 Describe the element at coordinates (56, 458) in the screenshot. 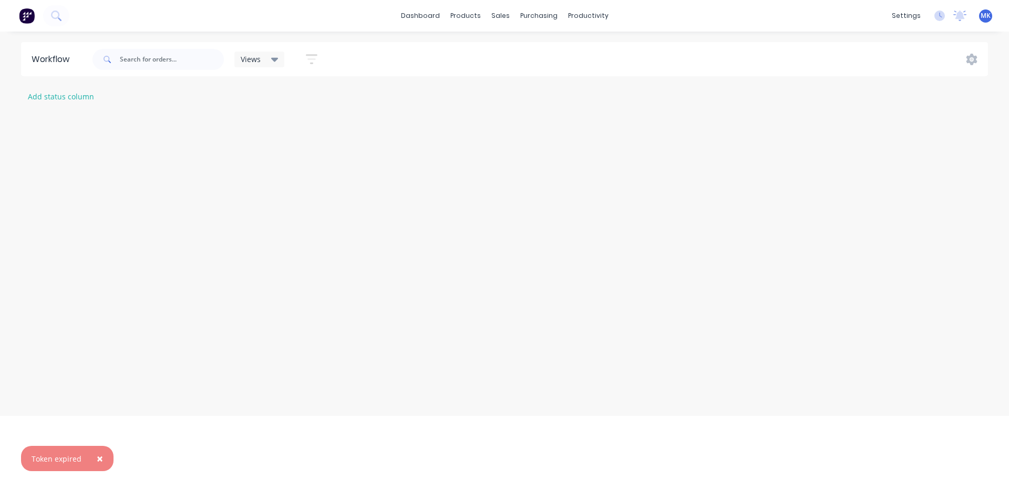

I see `div: Token expired` at that location.